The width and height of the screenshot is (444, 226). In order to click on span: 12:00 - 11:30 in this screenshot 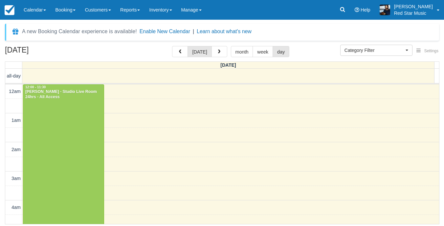, I will do `click(36, 87)`.